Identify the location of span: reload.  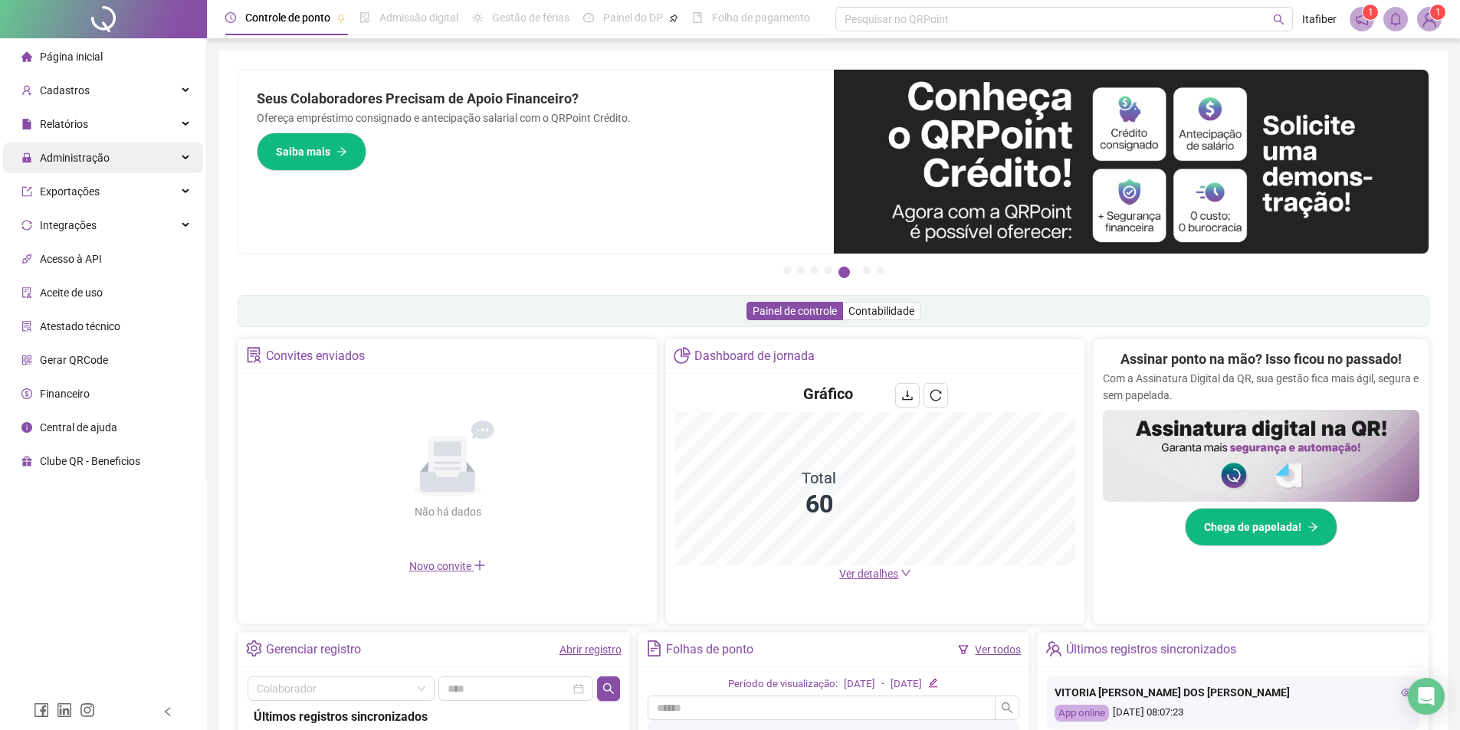
(936, 395).